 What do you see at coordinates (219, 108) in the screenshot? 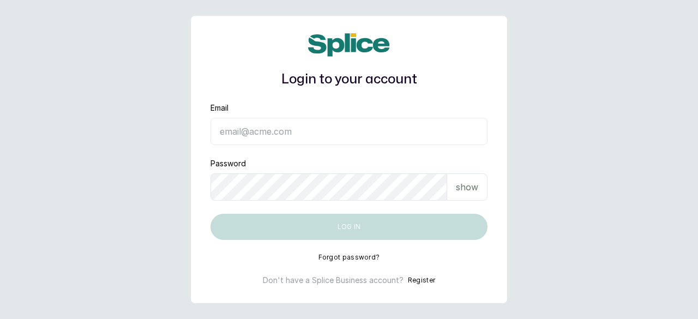
I see `label: Email` at bounding box center [219, 108].